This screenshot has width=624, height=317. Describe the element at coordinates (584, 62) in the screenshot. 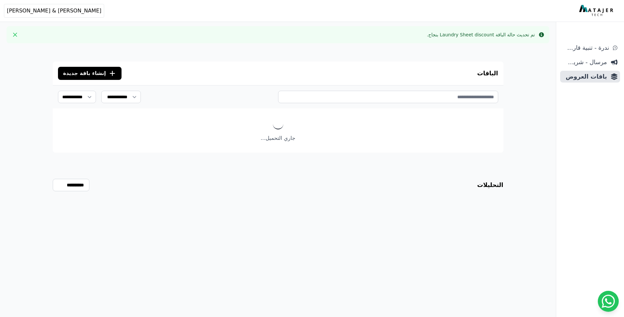

I see `span: مرسال - شريط دعاية` at that location.